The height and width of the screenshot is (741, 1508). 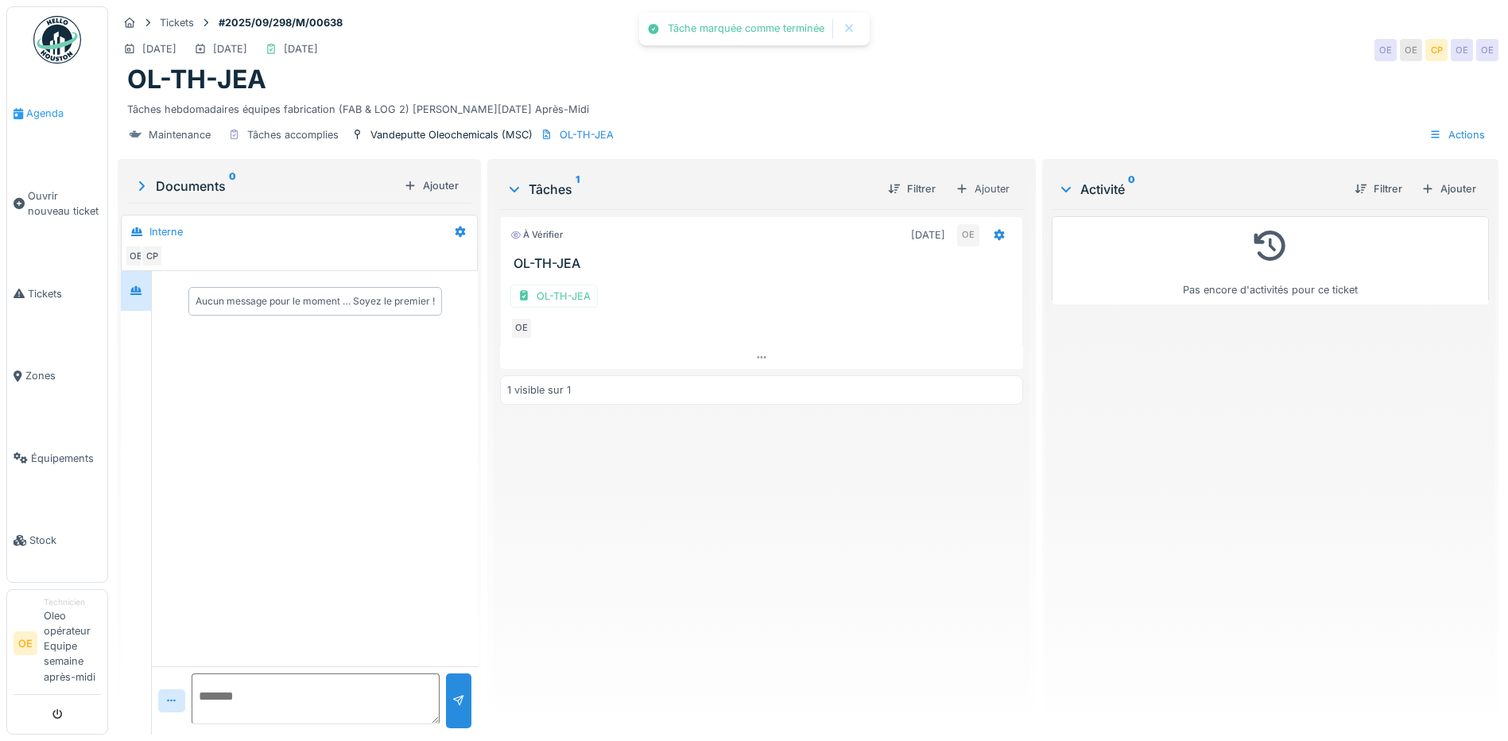 What do you see at coordinates (57, 40) in the screenshot?
I see `img: Badge_color-CXgf-gQk.svg` at bounding box center [57, 40].